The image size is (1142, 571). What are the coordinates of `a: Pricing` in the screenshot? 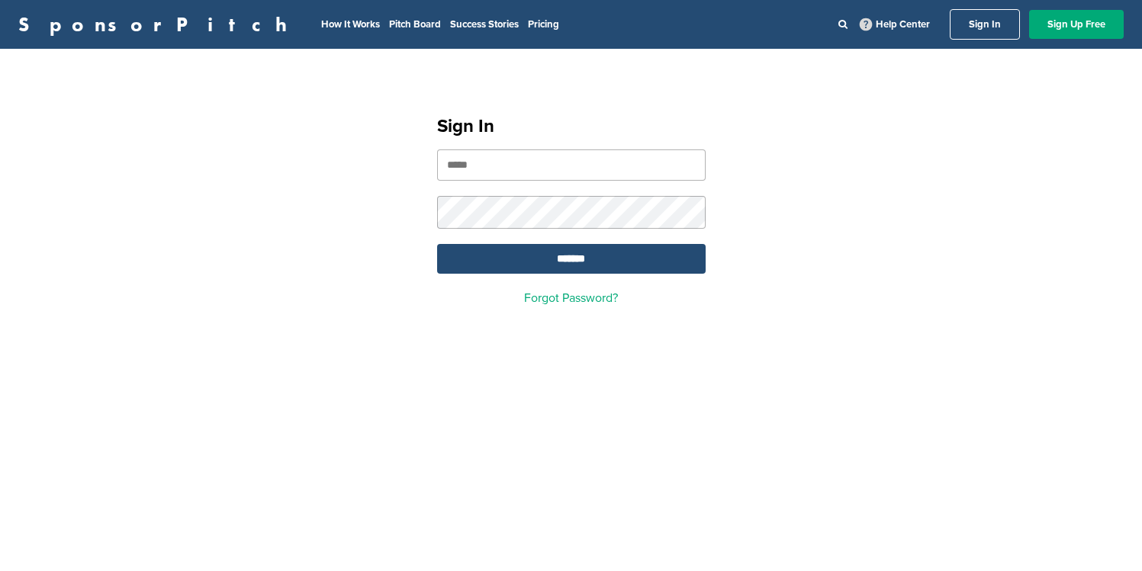 It's located at (543, 24).